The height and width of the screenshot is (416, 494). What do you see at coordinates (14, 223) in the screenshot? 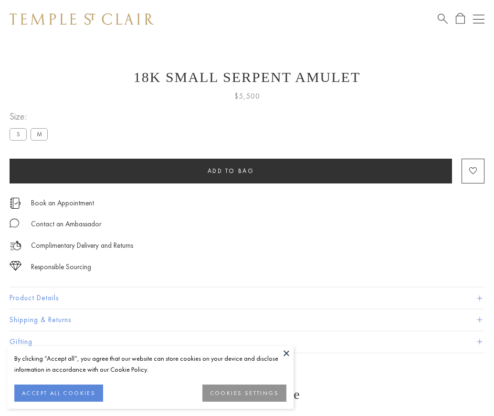
I see `img: MessageIcon-01_2.svg` at bounding box center [14, 223].